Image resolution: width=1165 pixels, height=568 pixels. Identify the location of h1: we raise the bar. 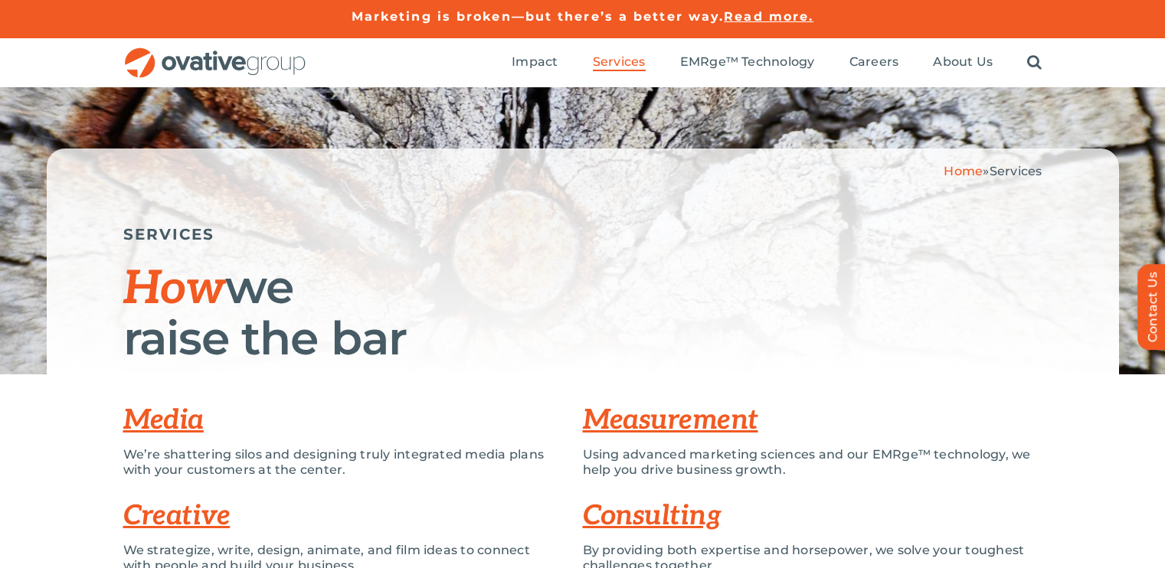
(583, 313).